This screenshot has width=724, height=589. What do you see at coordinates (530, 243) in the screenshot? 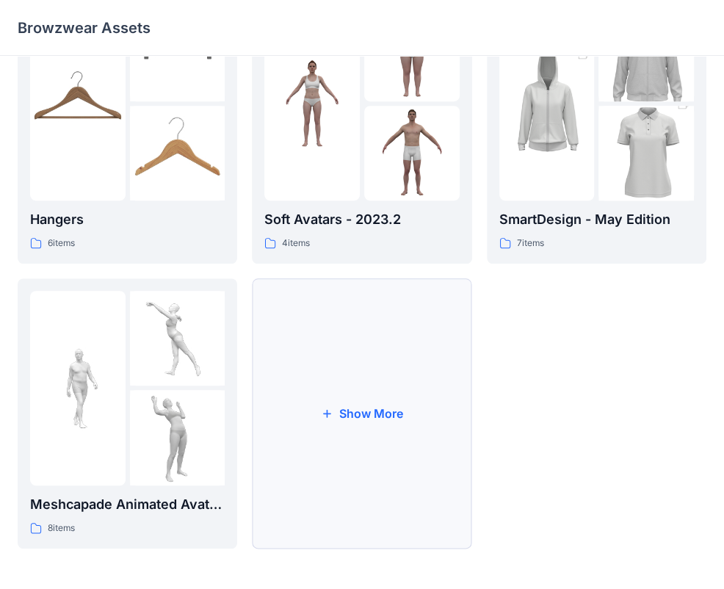
I see `p: 7 items` at bounding box center [530, 243].